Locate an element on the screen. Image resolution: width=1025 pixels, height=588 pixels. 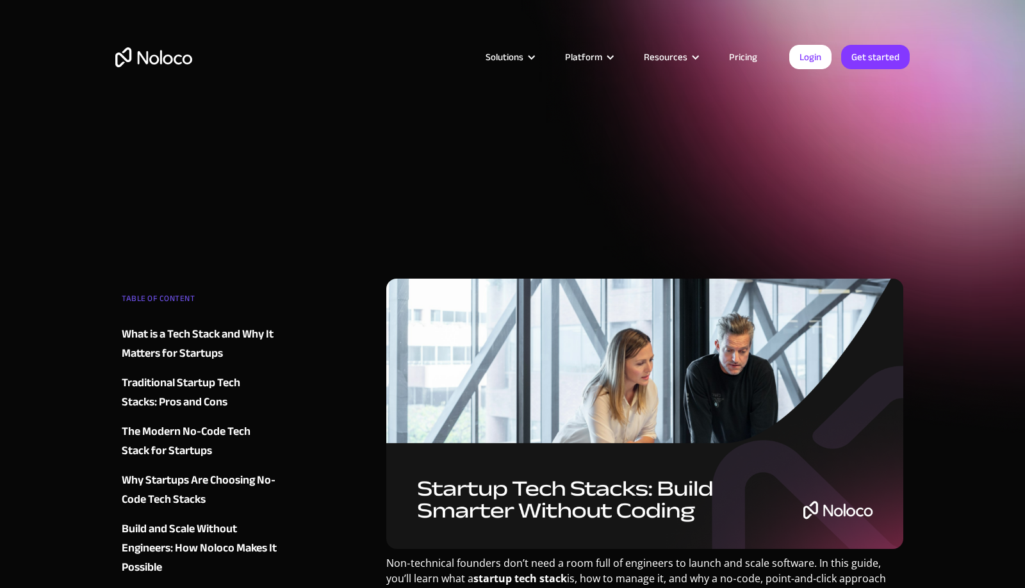
div: TABLE OF CONTENT is located at coordinates (199, 302).